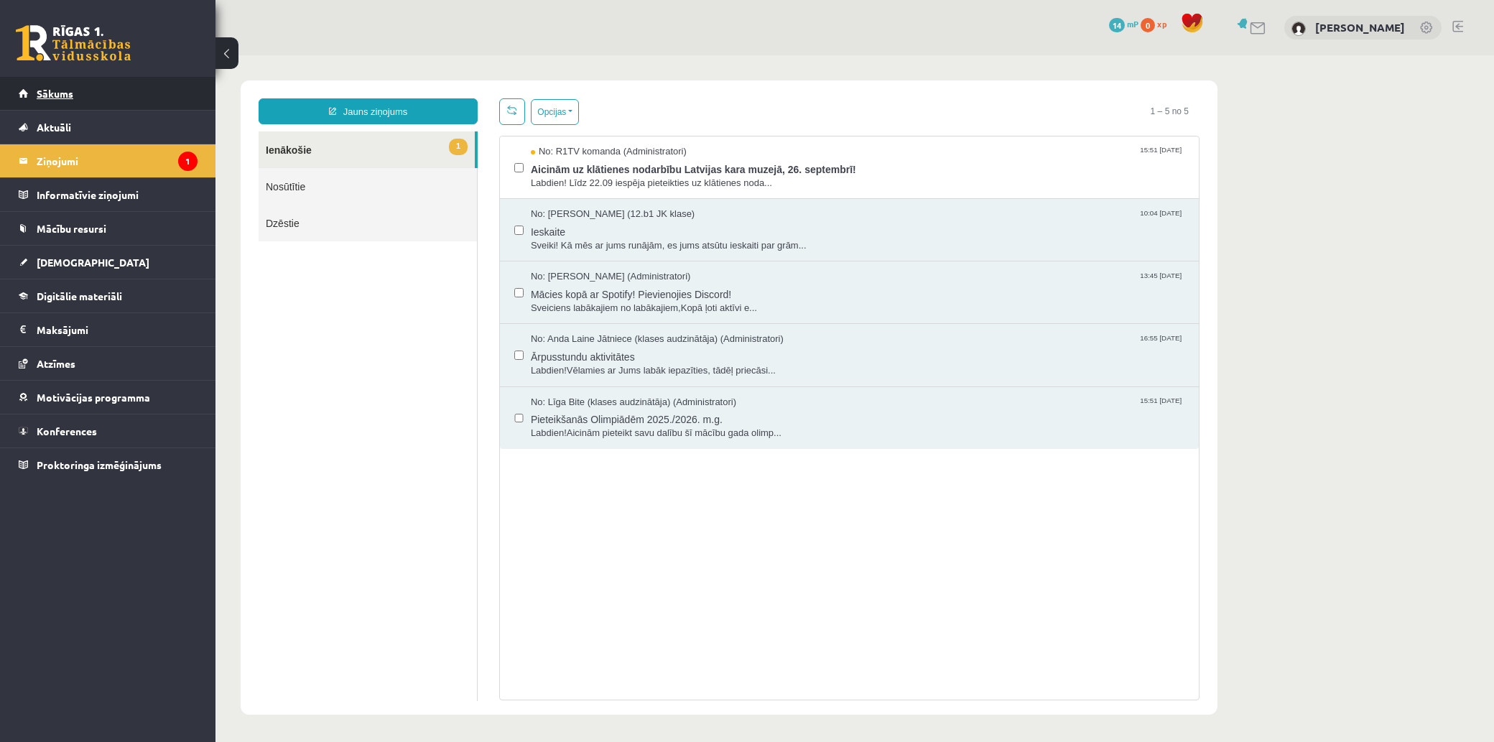 This screenshot has height=742, width=1494. Describe the element at coordinates (108, 228) in the screenshot. I see `a: Mācību resursi` at that location.